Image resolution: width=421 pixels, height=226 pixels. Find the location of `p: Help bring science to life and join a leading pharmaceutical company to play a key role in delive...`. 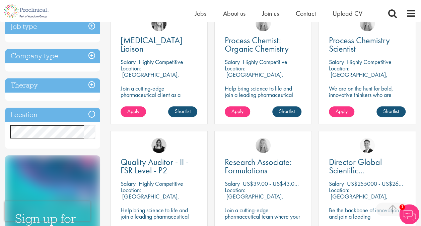

p: Help bring science to life and join a leading pharmaceutical company to play a key role in delive... is located at coordinates (263, 101).